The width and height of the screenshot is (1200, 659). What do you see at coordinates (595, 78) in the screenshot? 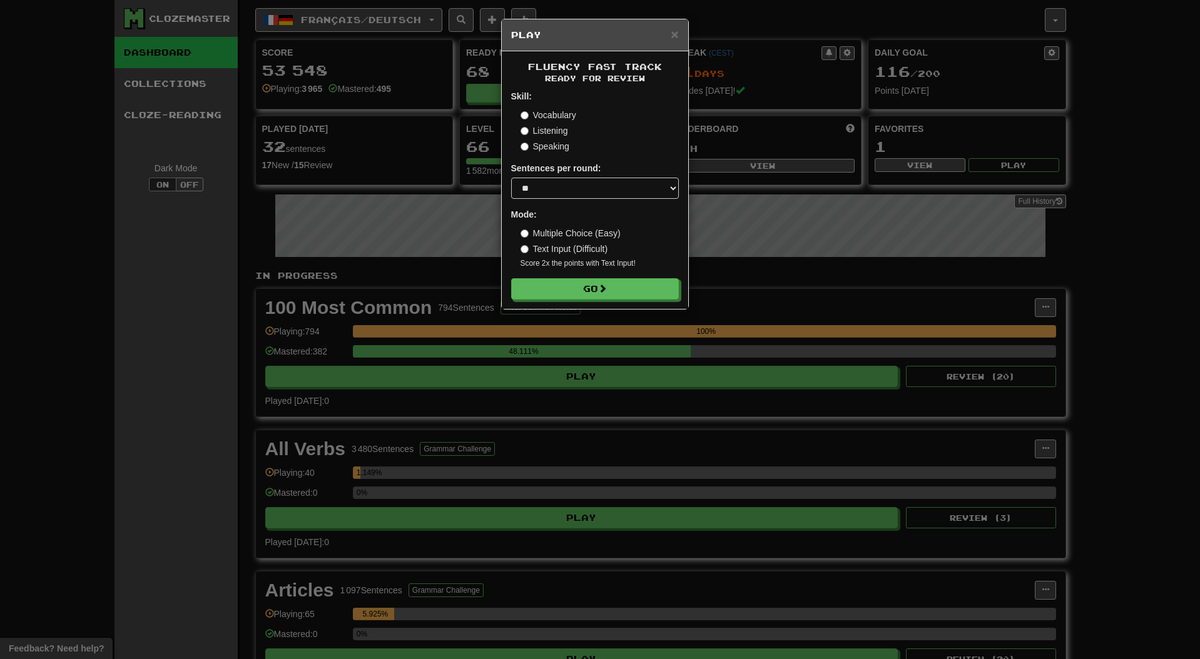
I see `small: Ready for Review` at bounding box center [595, 78].